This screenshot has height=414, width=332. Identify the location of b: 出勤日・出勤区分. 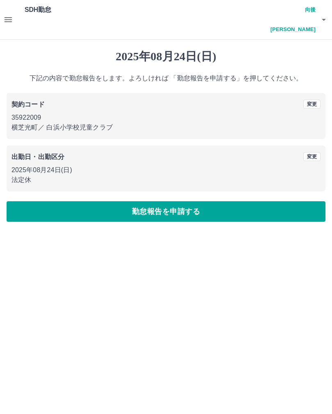
(38, 157).